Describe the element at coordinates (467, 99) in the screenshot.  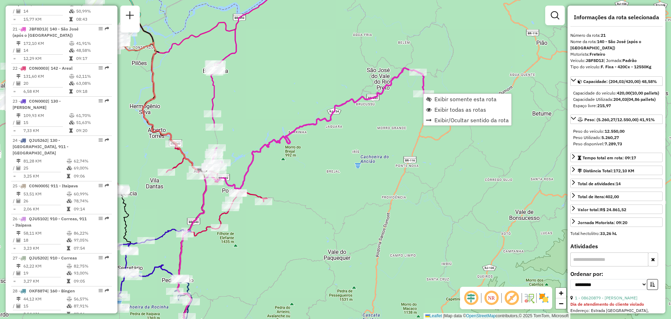
I see `li: Exibir somente esta rota` at that location.